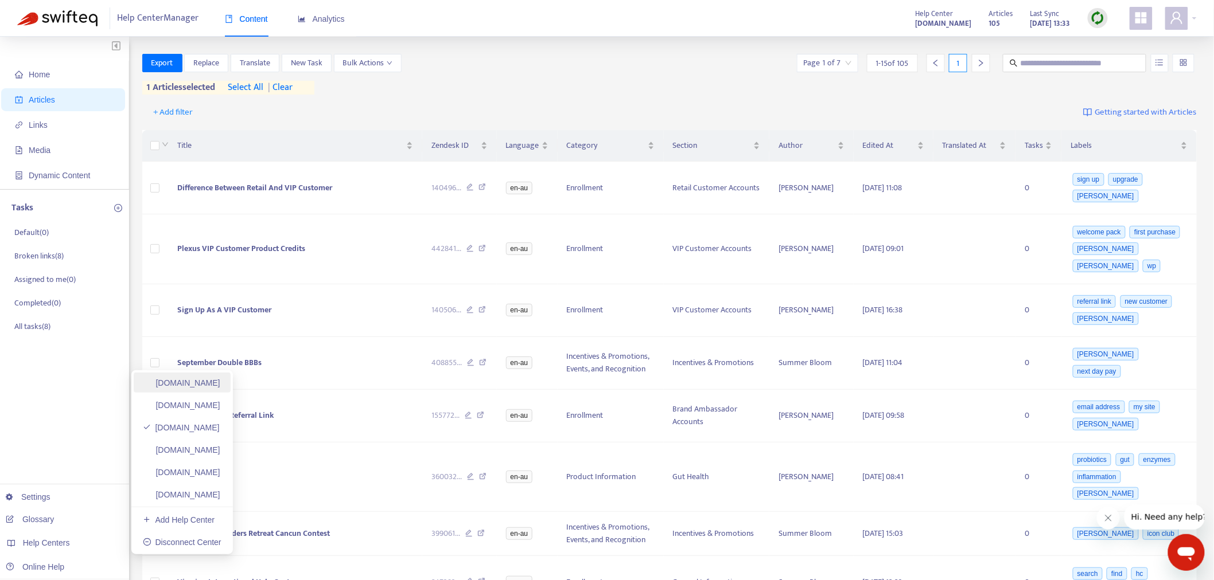  I want to click on span: unordered-list, so click(1159, 63).